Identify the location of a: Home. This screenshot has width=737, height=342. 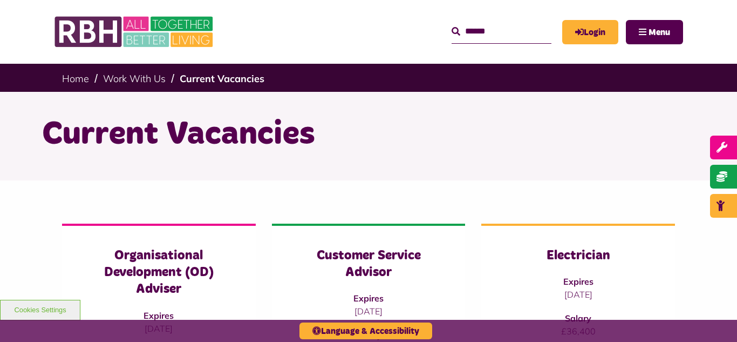
(76, 78).